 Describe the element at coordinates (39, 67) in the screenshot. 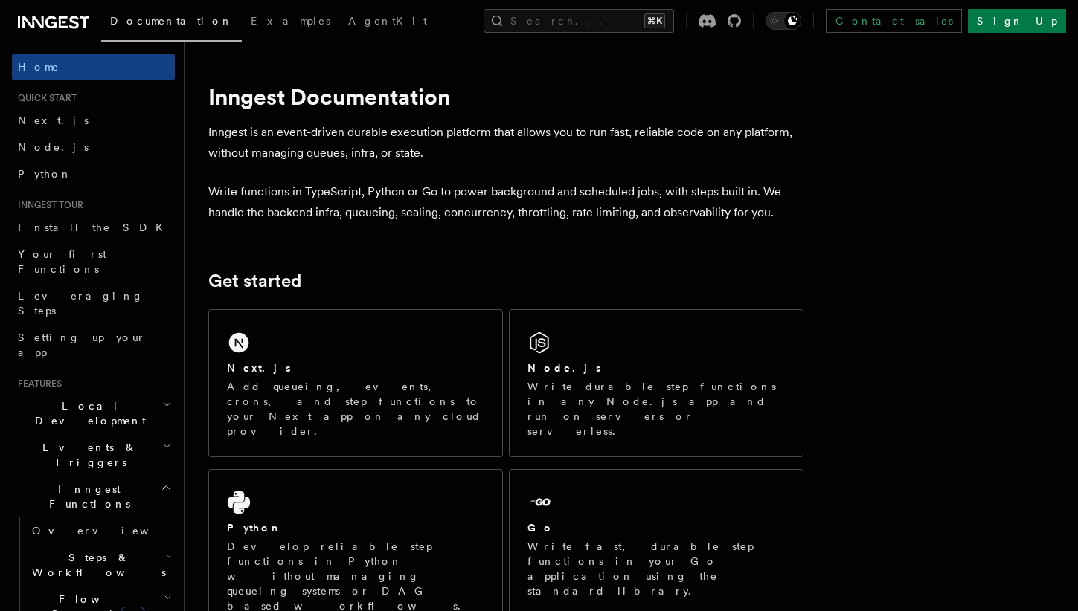

I see `span: Home` at that location.